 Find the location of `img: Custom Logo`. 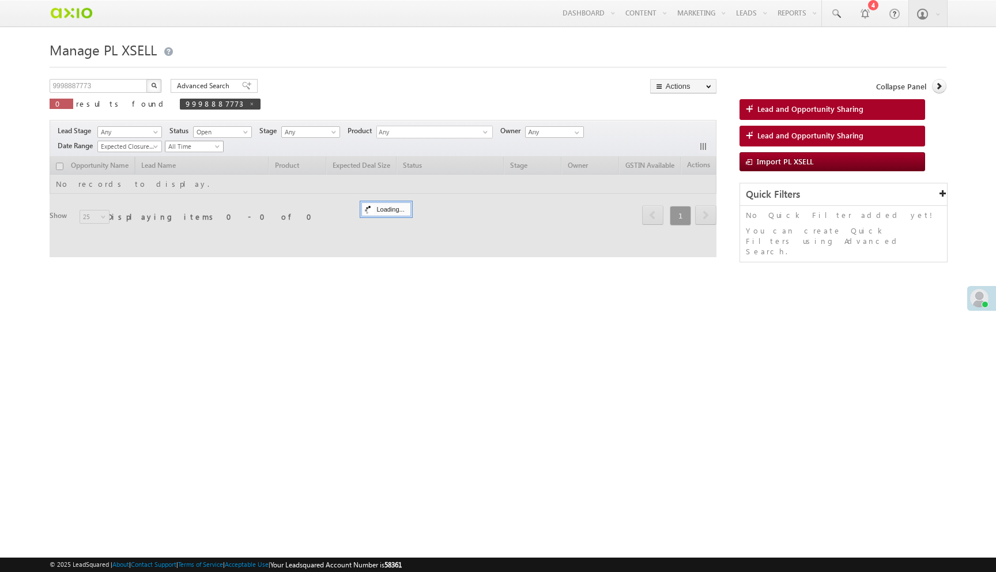

img: Custom Logo is located at coordinates (71, 13).